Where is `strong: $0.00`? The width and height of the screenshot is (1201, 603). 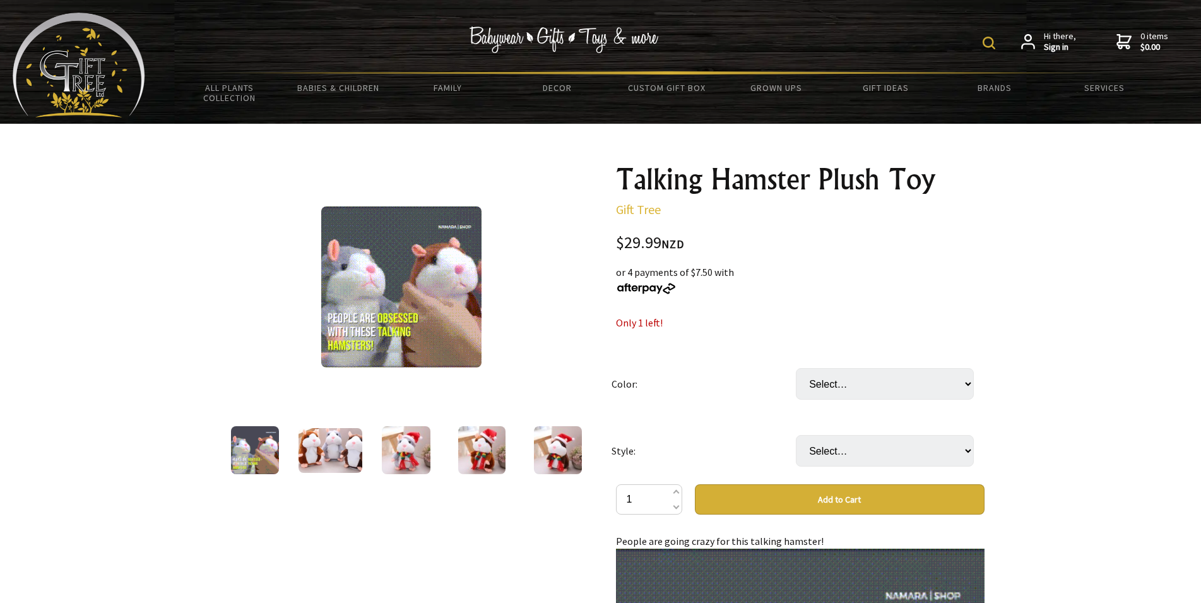 strong: $0.00 is located at coordinates (1155, 47).